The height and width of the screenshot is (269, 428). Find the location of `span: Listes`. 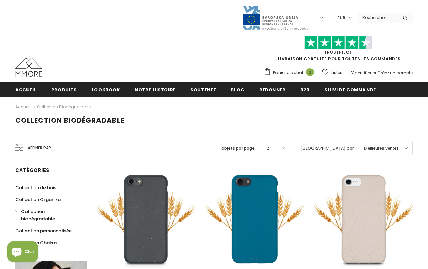

span: Listes is located at coordinates (337, 73).